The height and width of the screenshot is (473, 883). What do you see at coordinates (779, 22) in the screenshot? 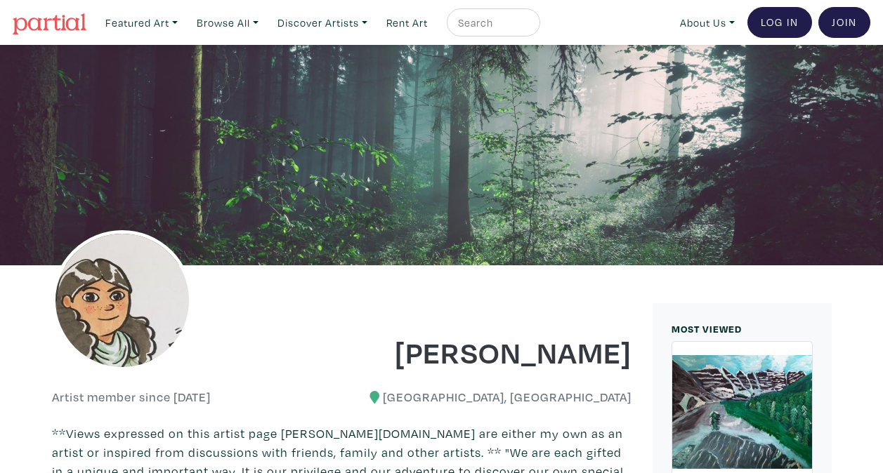
I see `a: Log In` at bounding box center [779, 22].